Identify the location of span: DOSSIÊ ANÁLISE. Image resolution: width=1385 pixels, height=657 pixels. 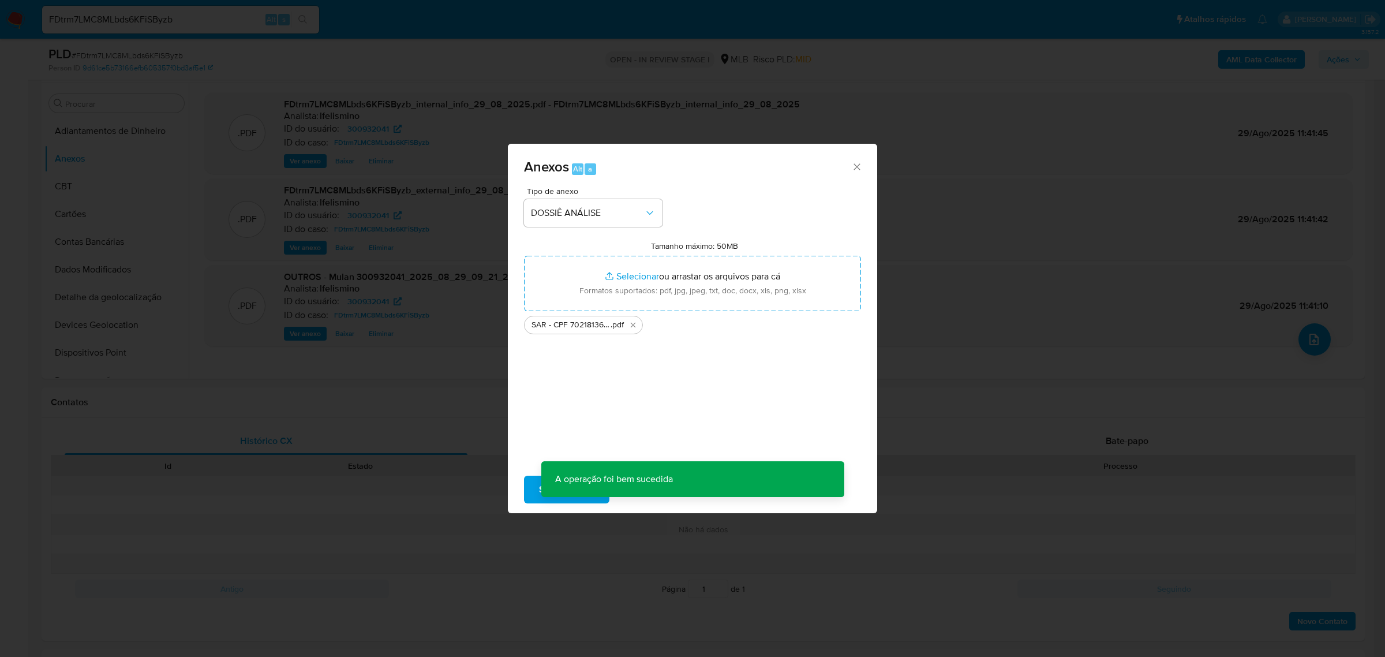
(588, 213).